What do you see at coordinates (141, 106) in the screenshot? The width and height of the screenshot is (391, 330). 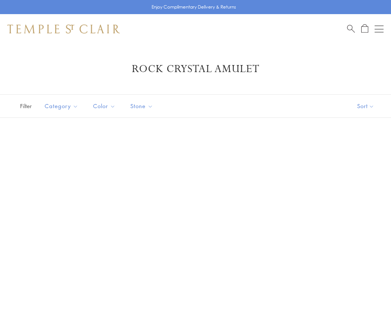 I see `button: Stone` at bounding box center [141, 106].